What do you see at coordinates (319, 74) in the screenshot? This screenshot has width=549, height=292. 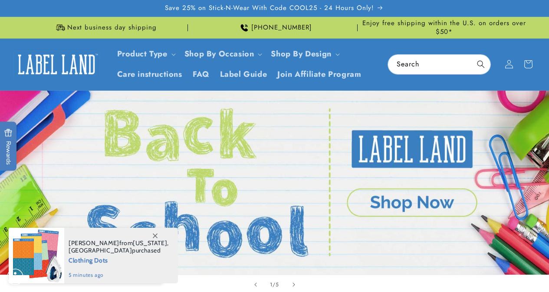 I see `span: Join Affiliate Program` at bounding box center [319, 74].